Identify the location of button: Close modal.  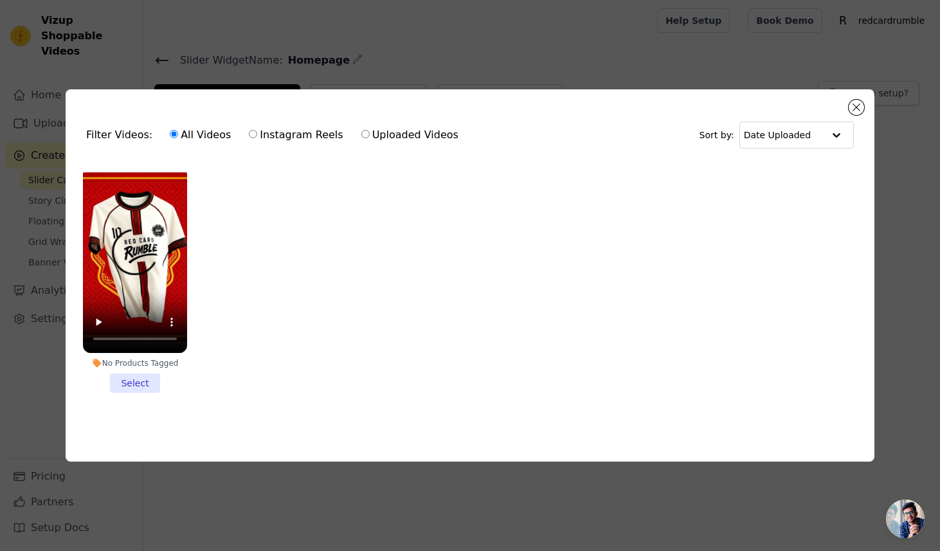
(857, 107).